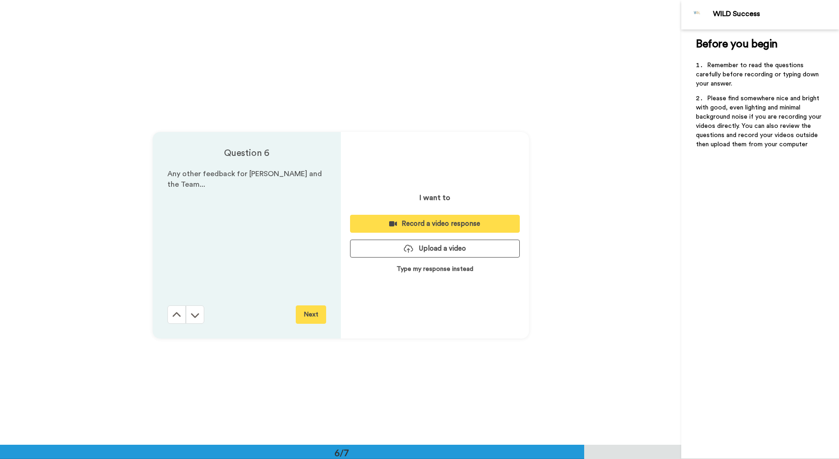 The image size is (839, 459). Describe the element at coordinates (435, 269) in the screenshot. I see `p: Type my response instead` at that location.